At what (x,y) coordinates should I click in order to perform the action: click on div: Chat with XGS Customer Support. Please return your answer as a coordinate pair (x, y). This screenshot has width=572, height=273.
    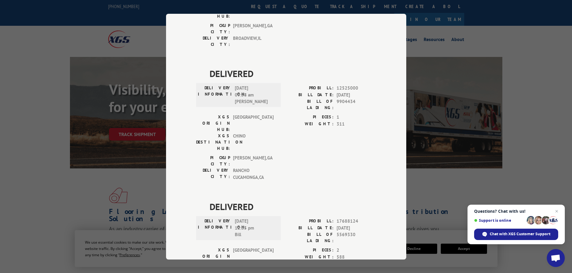
    Looking at the image, I should click on (516, 235).